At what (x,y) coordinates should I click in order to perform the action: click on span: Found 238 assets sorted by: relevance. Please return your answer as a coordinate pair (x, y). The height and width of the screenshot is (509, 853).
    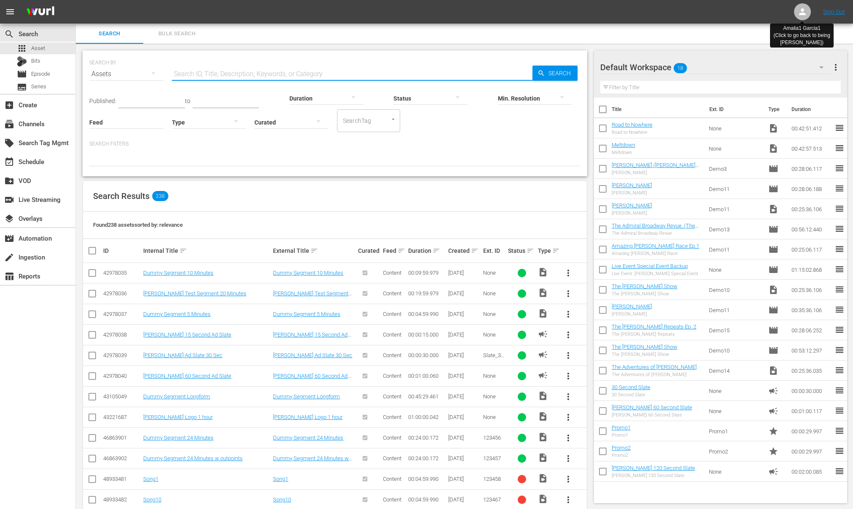
    Looking at the image, I should click on (138, 225).